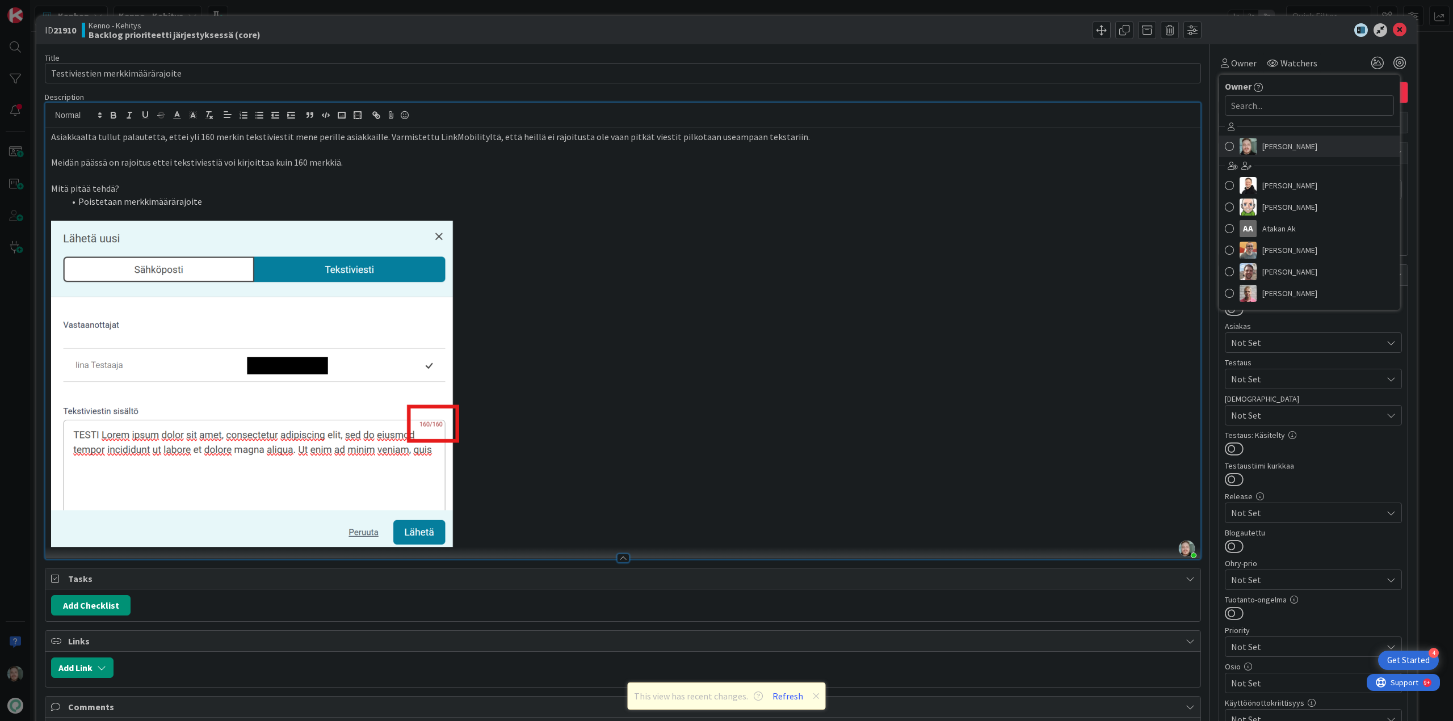 The height and width of the screenshot is (721, 1453). What do you see at coordinates (1309, 106) in the screenshot?
I see `input: Search...` at bounding box center [1309, 106].